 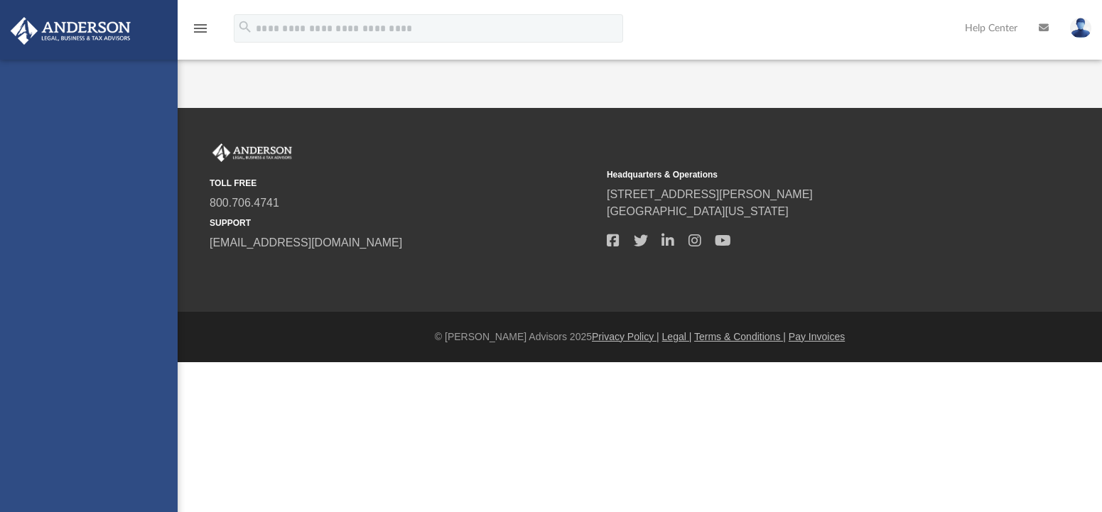 What do you see at coordinates (677, 337) in the screenshot?
I see `a: Legal |` at bounding box center [677, 337].